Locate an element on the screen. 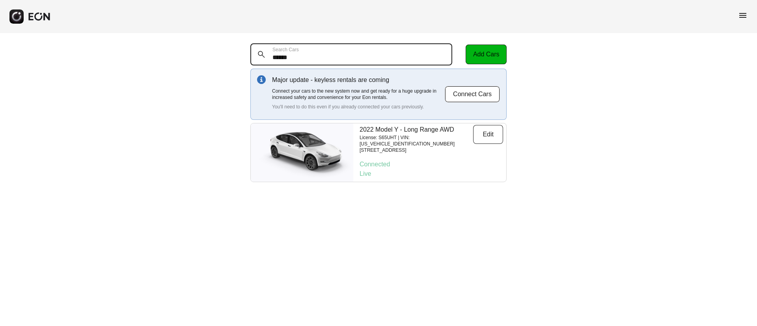  img: info is located at coordinates (261, 80).